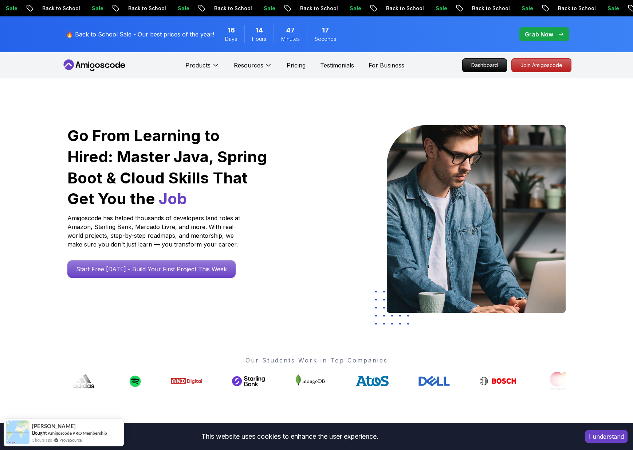 The width and height of the screenshot is (633, 450). What do you see at coordinates (231, 39) in the screenshot?
I see `span: Days` at bounding box center [231, 39].